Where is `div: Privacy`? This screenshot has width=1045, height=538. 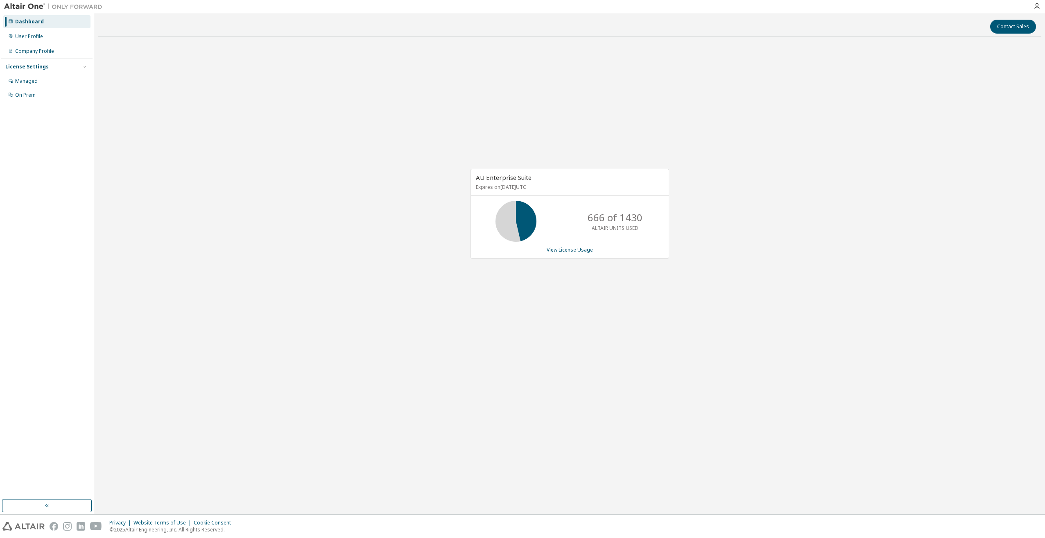
div: Privacy is located at coordinates (121, 523).